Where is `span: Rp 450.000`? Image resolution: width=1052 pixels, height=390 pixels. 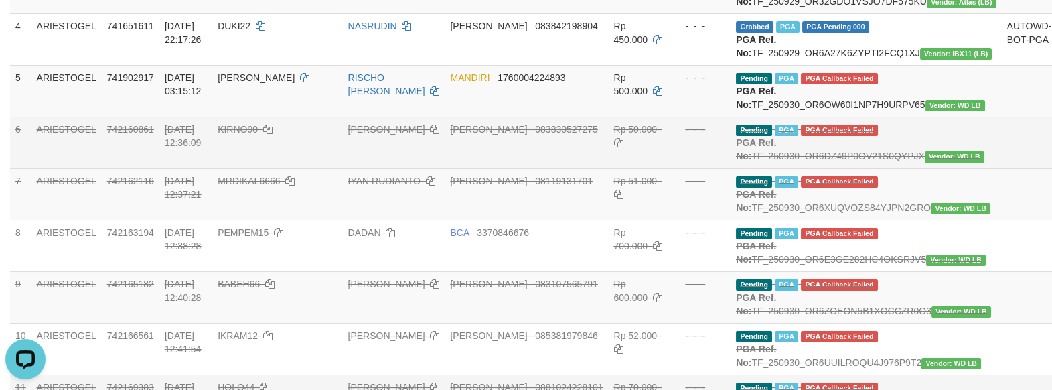
span: Rp 450.000 is located at coordinates (631, 33).